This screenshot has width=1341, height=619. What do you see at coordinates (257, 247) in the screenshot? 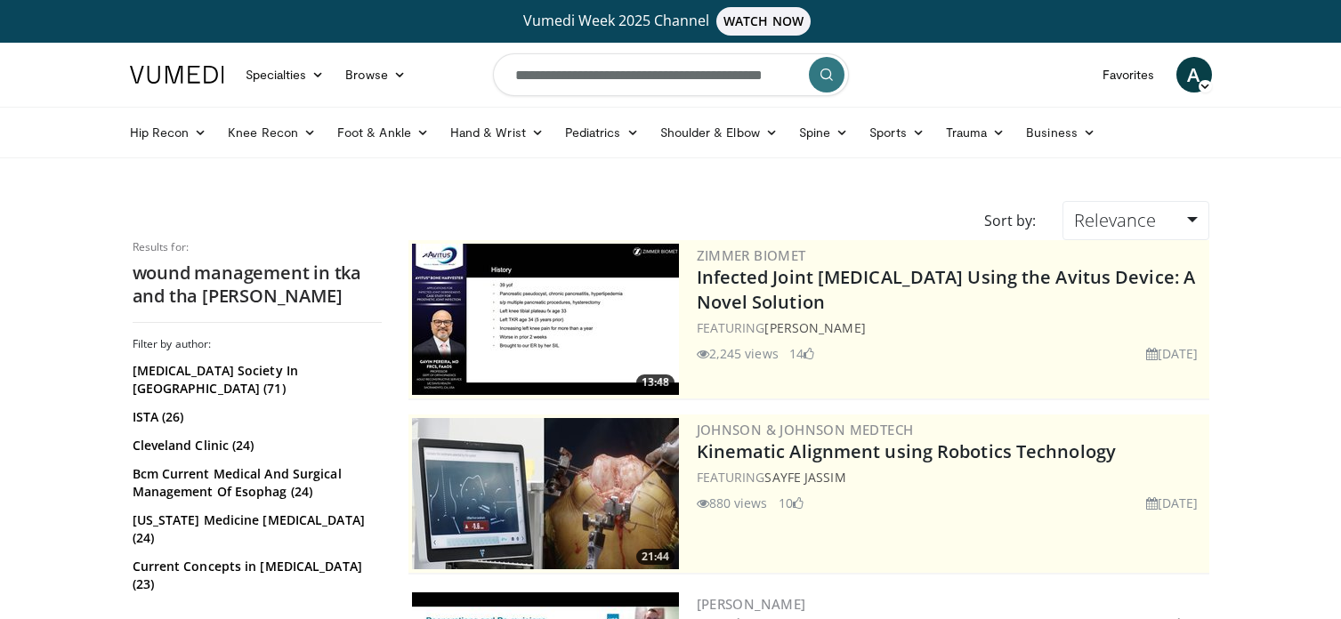
I see `p: Results for:` at bounding box center [257, 247].